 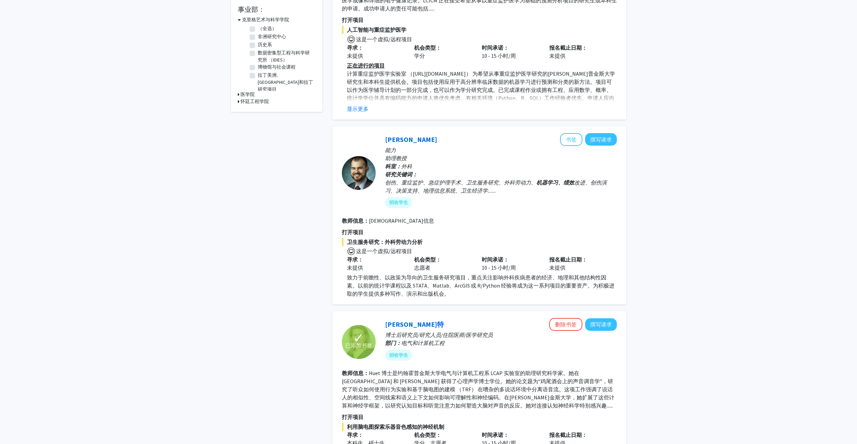 What do you see at coordinates (393, 166) in the screenshot?
I see `b: 科室：` at bounding box center [393, 166].